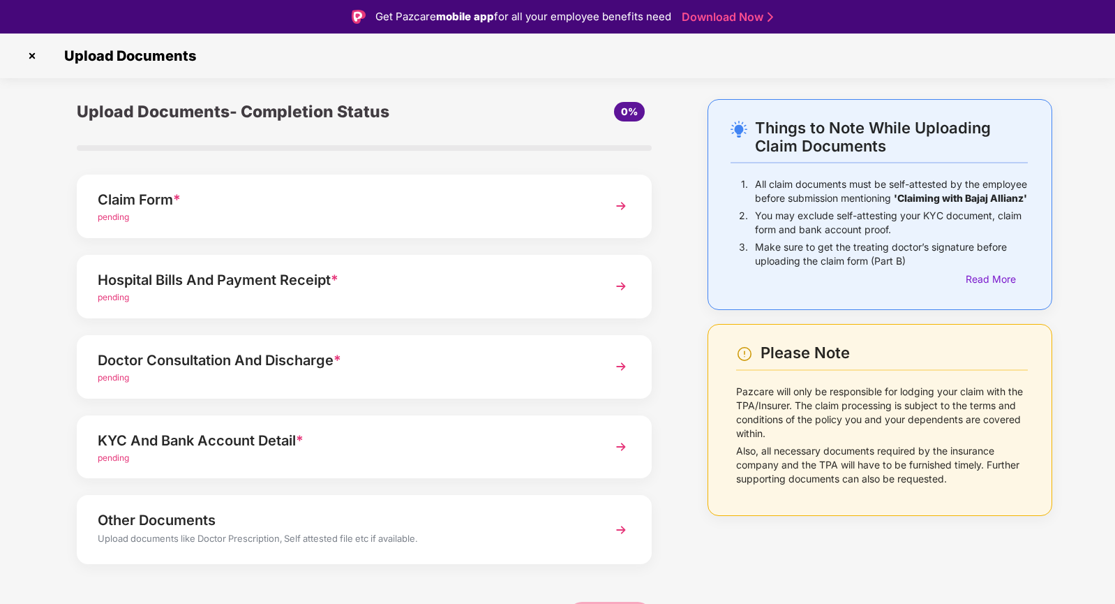  What do you see at coordinates (891, 137) in the screenshot?
I see `div: Things to Note While Uploading Claim Documents` at bounding box center [891, 137].